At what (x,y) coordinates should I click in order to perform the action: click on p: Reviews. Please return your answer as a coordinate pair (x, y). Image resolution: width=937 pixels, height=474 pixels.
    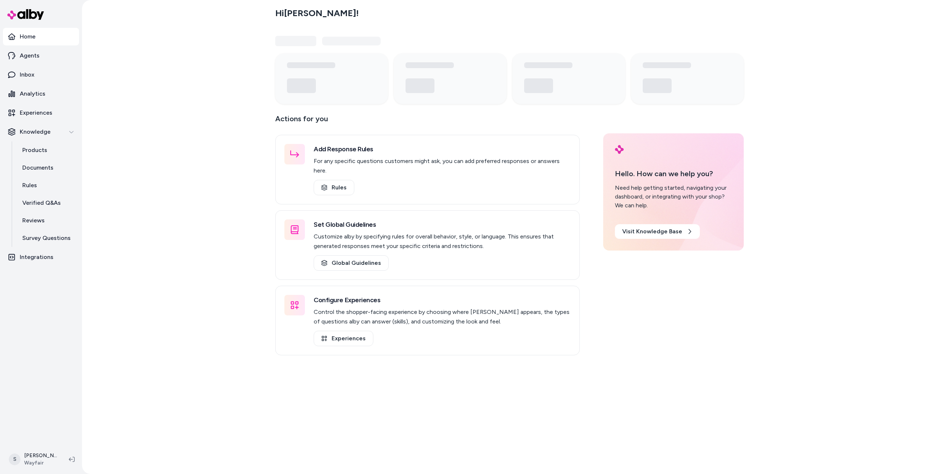
    Looking at the image, I should click on (33, 220).